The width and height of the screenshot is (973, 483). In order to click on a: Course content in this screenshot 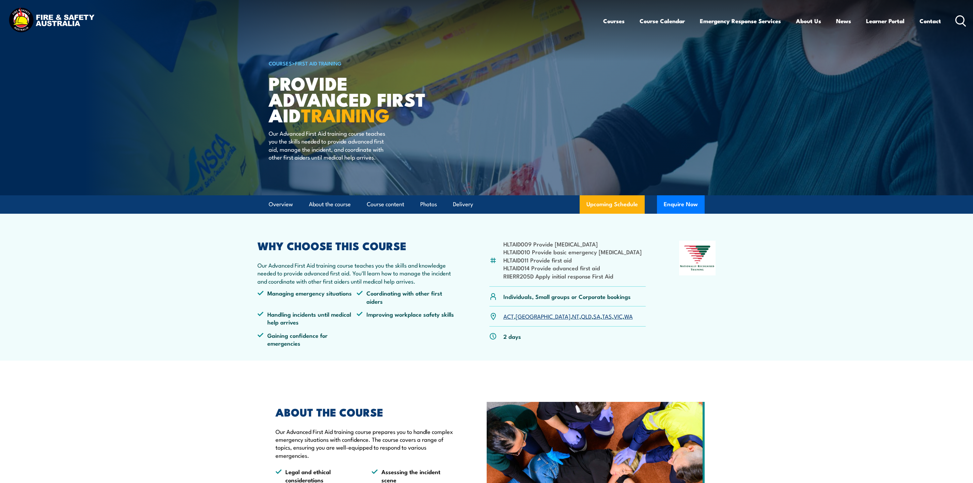, I will do `click(385, 204)`.